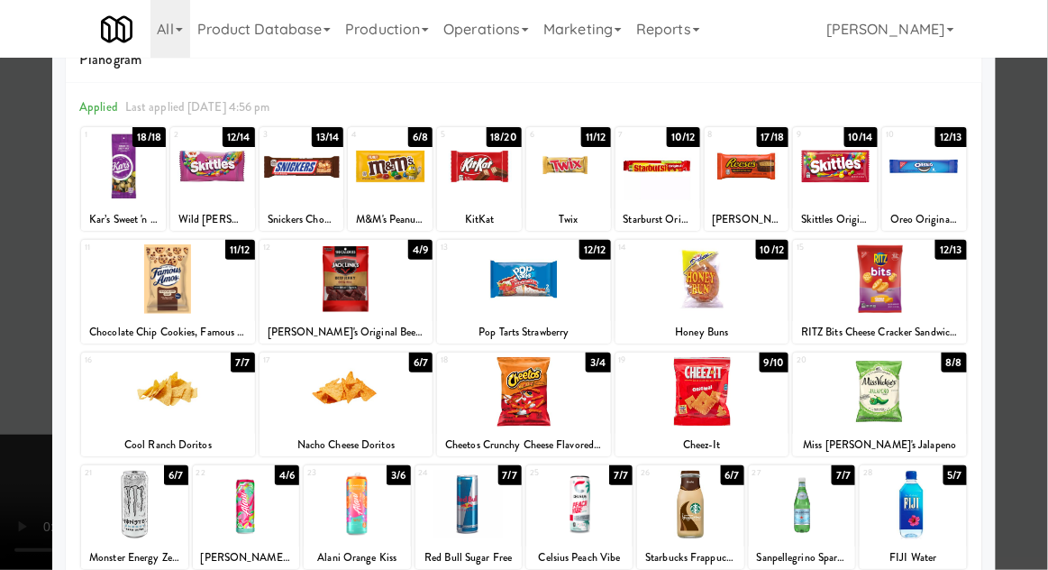  What do you see at coordinates (702, 444) in the screenshot?
I see `div: Cheez-It` at bounding box center [702, 444].